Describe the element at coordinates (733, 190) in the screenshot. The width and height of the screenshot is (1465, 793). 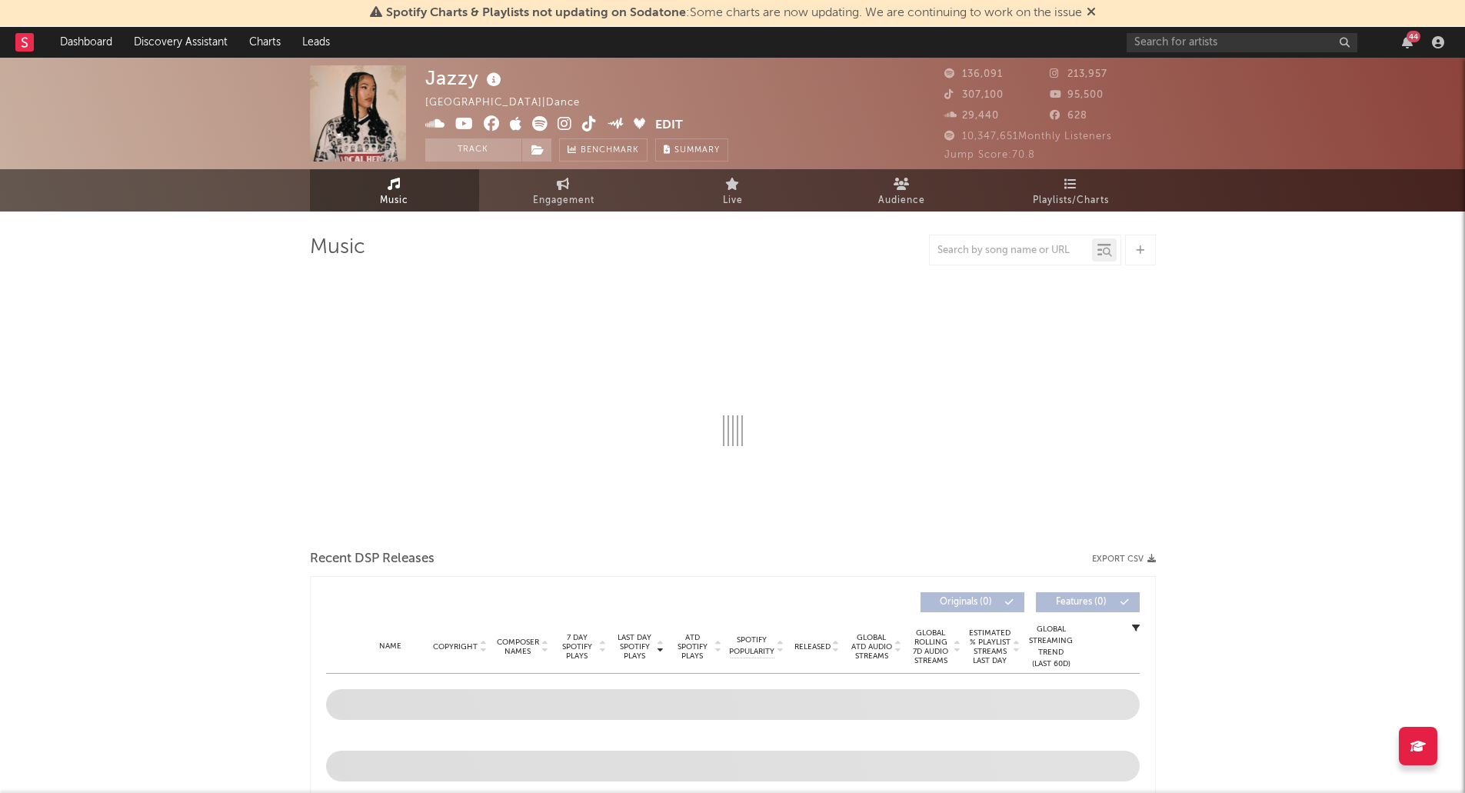
I see `a: Live` at that location.